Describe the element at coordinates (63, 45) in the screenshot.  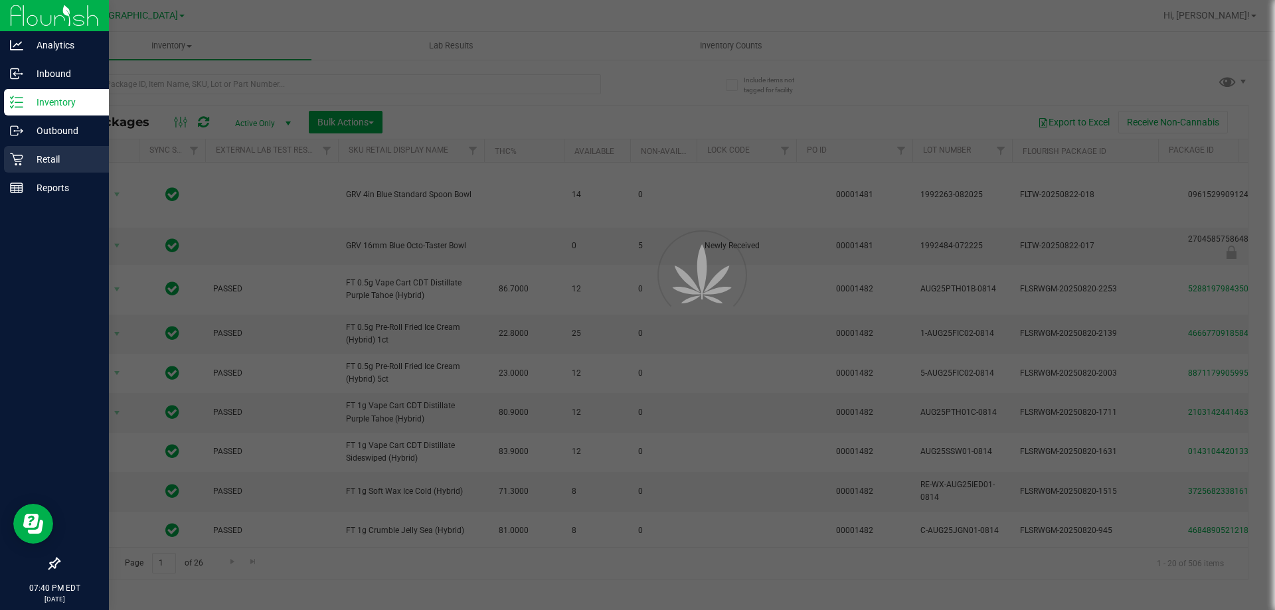
I see `p: Analytics` at that location.